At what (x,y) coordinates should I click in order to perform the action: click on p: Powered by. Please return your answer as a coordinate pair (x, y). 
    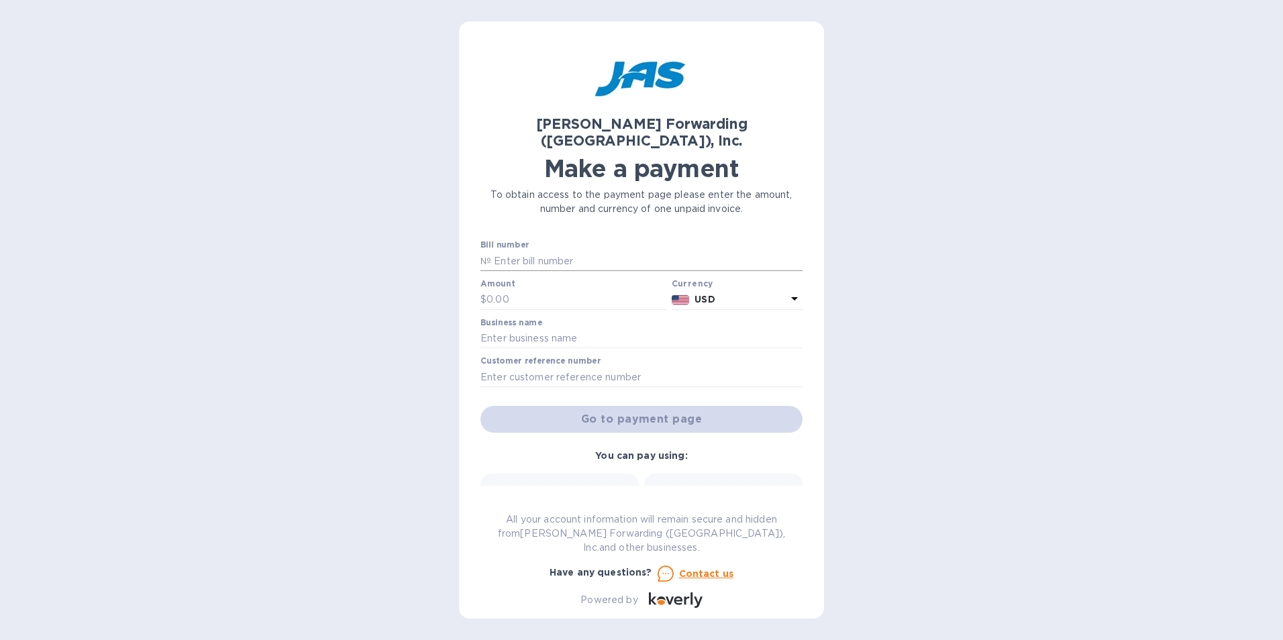
    Looking at the image, I should click on (608, 600).